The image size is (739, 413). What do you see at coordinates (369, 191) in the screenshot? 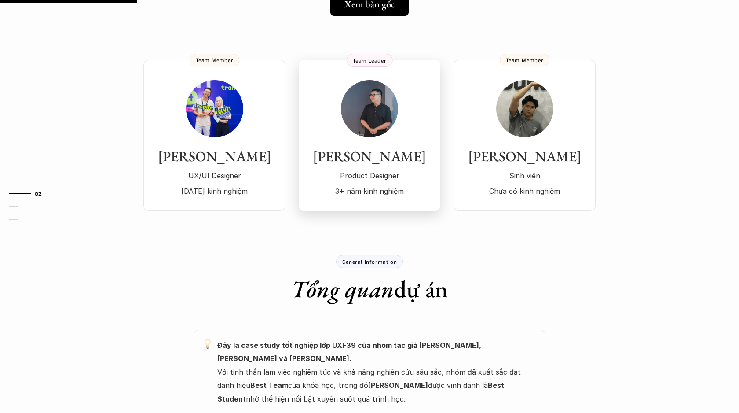
I see `p: 3+ năm kinh nghiệm` at bounding box center [369, 191].